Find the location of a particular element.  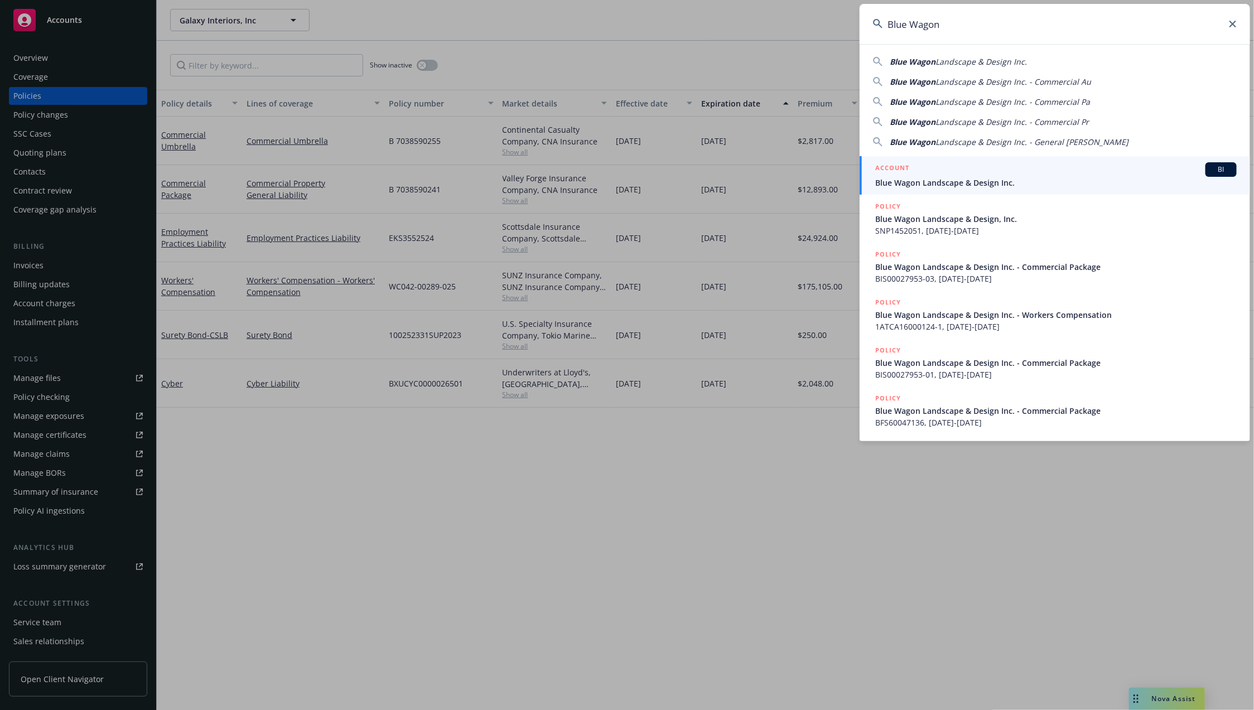

span: Blue Wagon Landscape & Design Inc. - Workers Compensation is located at coordinates (1056, 315).